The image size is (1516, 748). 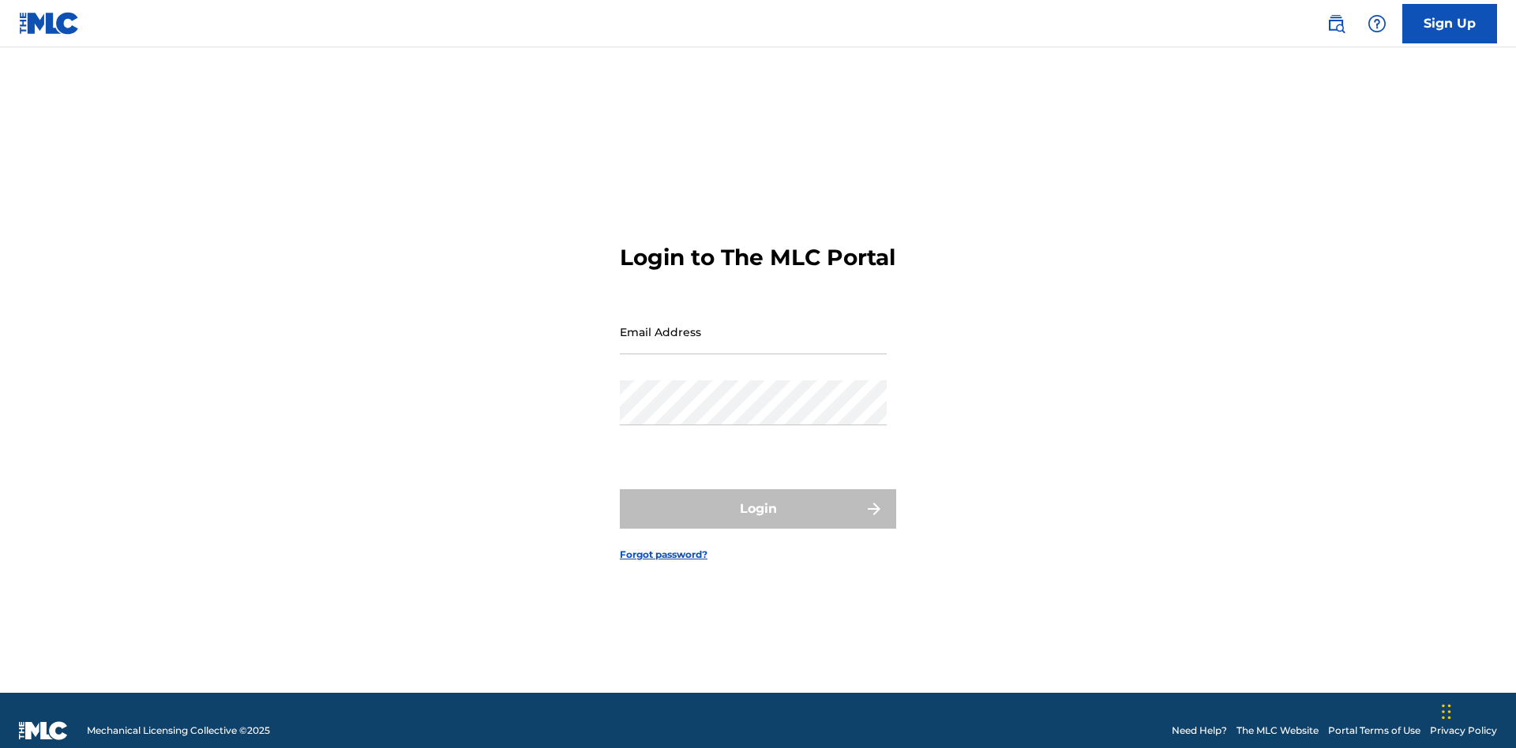 I want to click on a: Public Search, so click(x=1336, y=24).